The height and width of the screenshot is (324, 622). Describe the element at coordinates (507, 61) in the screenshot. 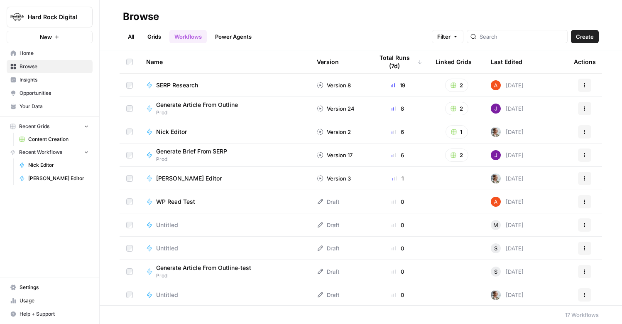

I see `div: Last Edited` at that location.